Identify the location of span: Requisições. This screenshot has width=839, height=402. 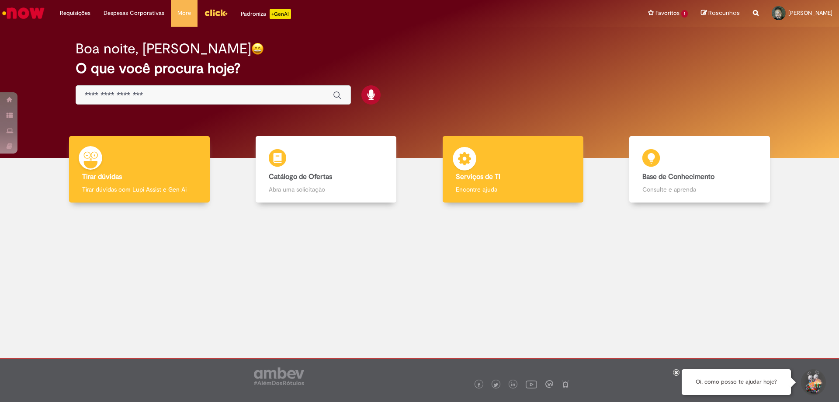
(75, 13).